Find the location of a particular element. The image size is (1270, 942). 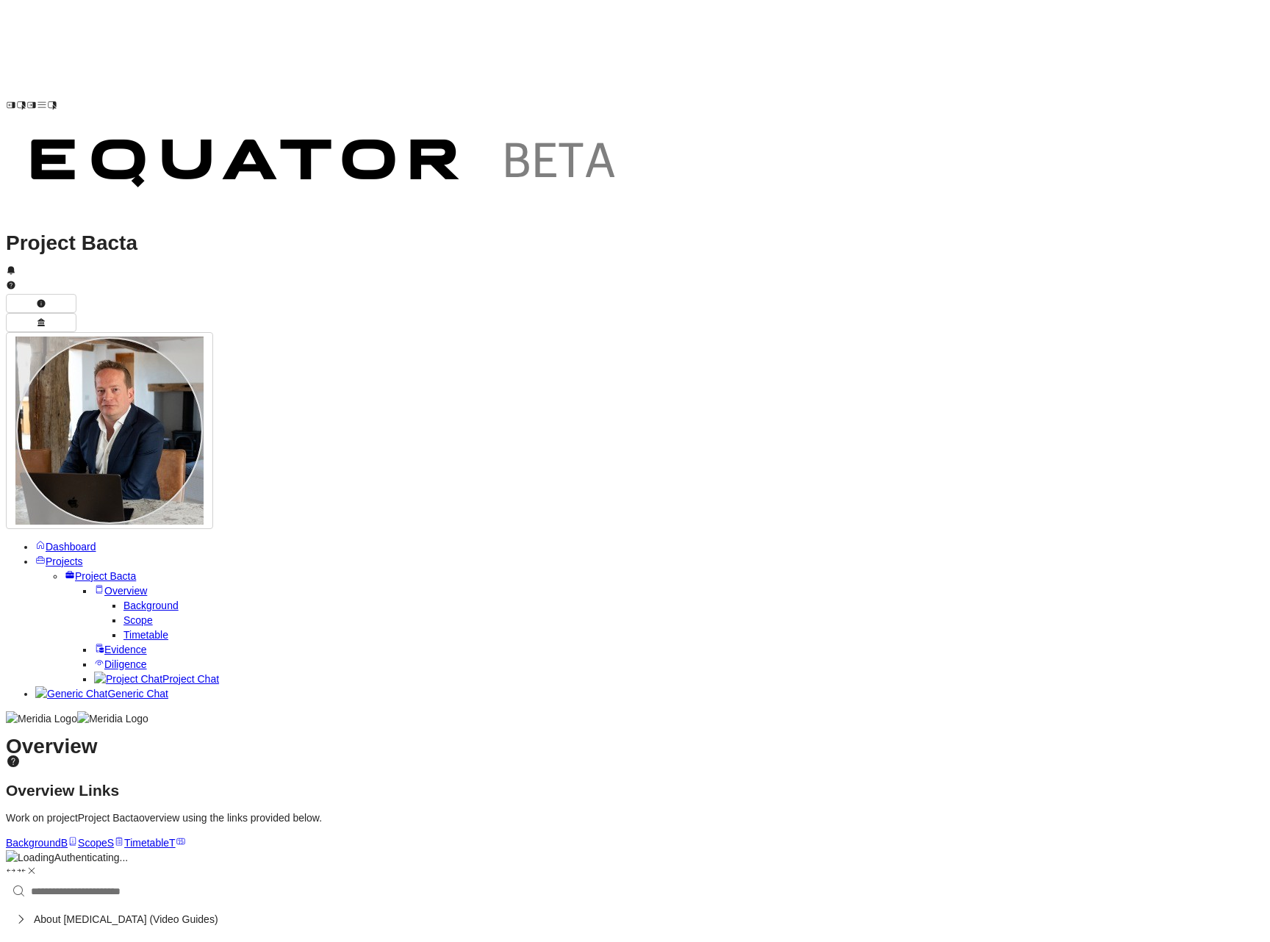

h2: Overview Links is located at coordinates (635, 791).